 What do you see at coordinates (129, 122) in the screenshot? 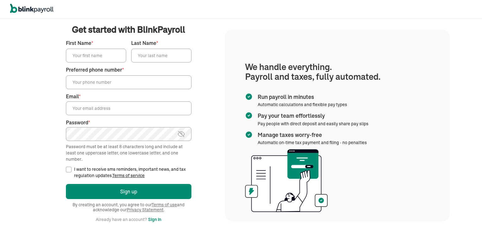
I see `label: Password` at bounding box center [129, 122].